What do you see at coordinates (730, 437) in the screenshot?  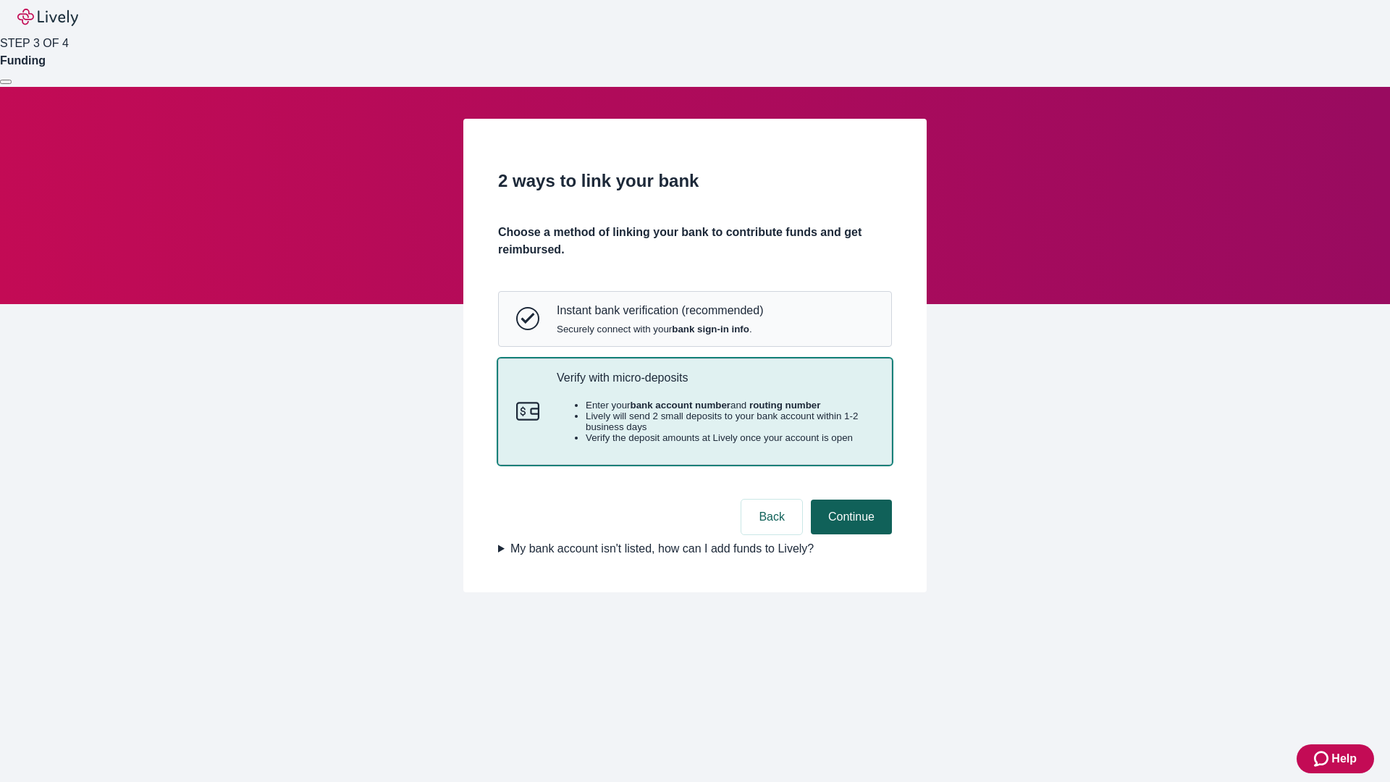 I see `li: Verify the deposit amounts at Lively once your account is open` at bounding box center [730, 437].